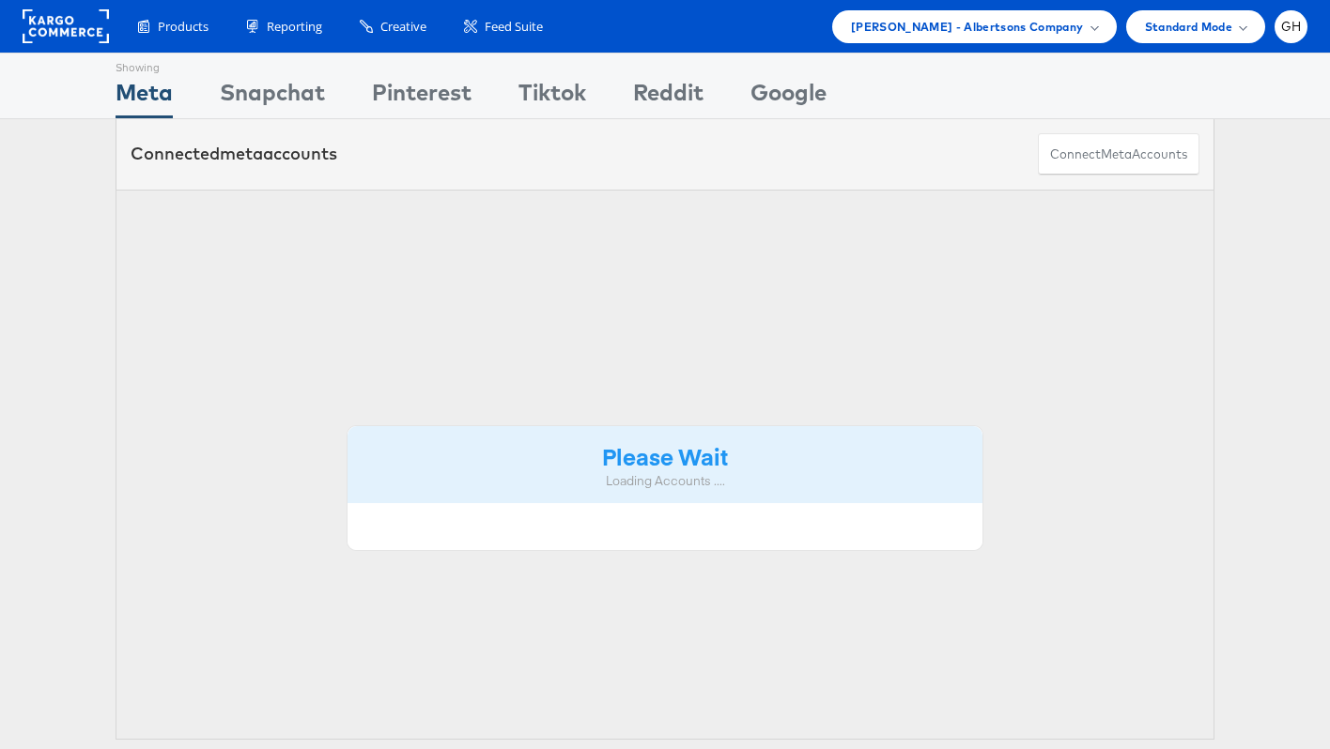  I want to click on div: Pinterest, so click(422, 97).